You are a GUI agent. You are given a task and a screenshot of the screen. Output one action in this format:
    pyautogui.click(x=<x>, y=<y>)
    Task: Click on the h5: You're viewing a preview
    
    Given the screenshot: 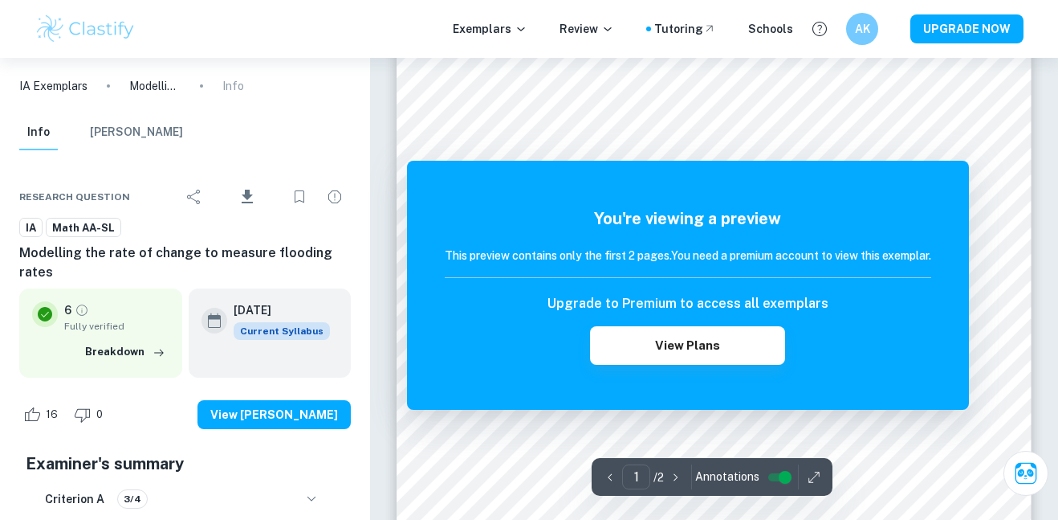 What is the action you would take?
    pyautogui.click(x=688, y=218)
    